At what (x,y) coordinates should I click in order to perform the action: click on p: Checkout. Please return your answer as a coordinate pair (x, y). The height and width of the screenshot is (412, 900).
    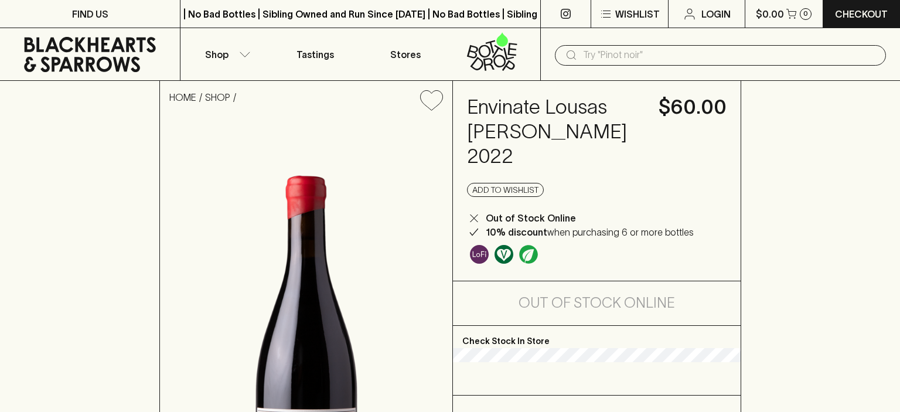
    Looking at the image, I should click on (861, 14).